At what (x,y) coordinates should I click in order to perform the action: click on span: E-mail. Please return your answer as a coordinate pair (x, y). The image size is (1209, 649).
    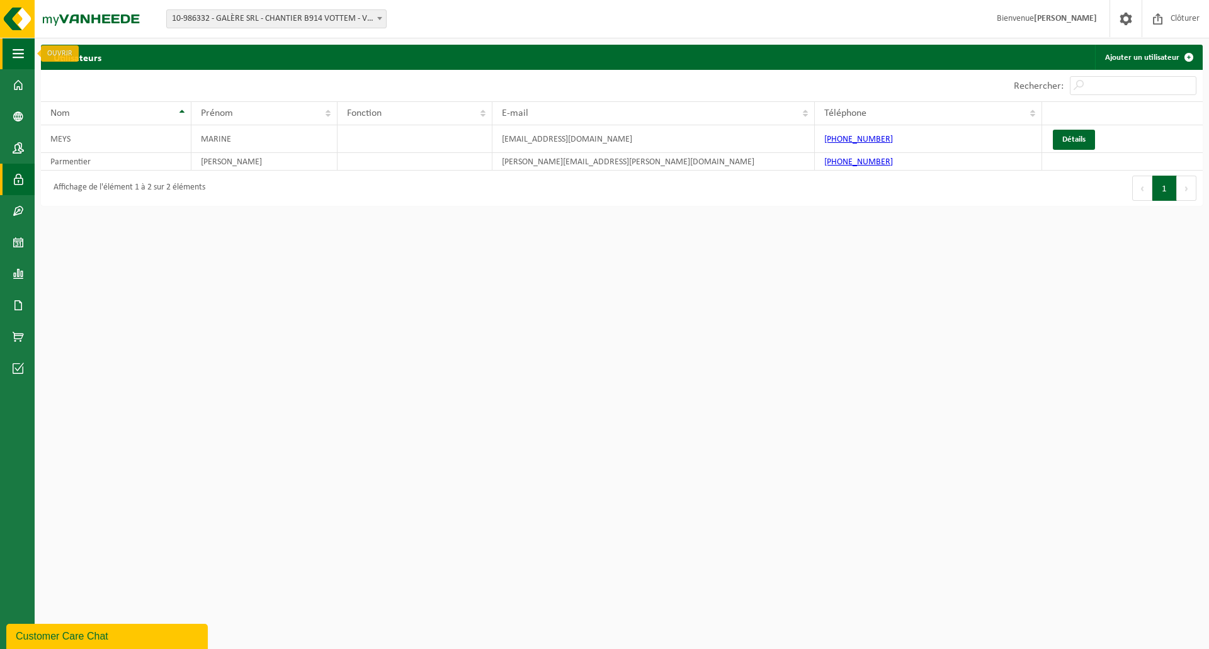
    Looking at the image, I should click on (515, 113).